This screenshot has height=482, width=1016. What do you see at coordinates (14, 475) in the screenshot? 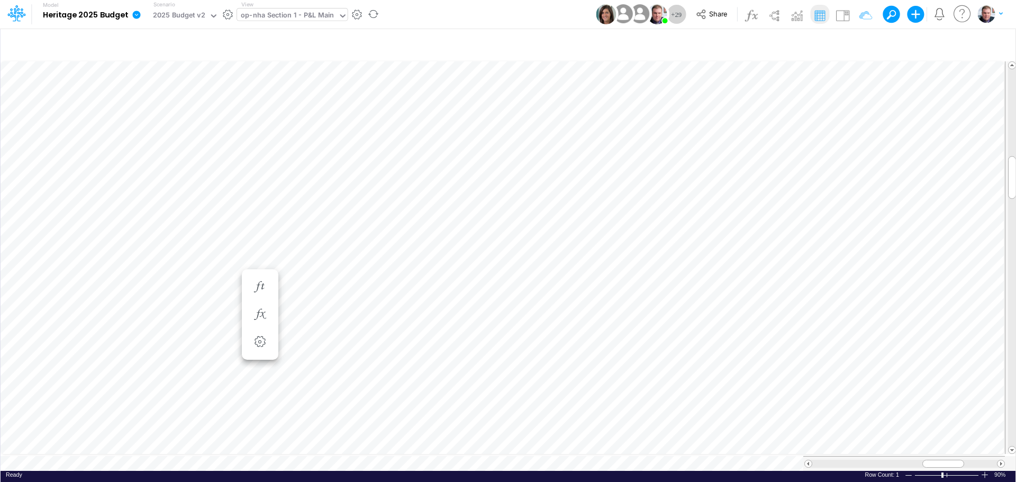
I see `span: Ready` at bounding box center [14, 475].